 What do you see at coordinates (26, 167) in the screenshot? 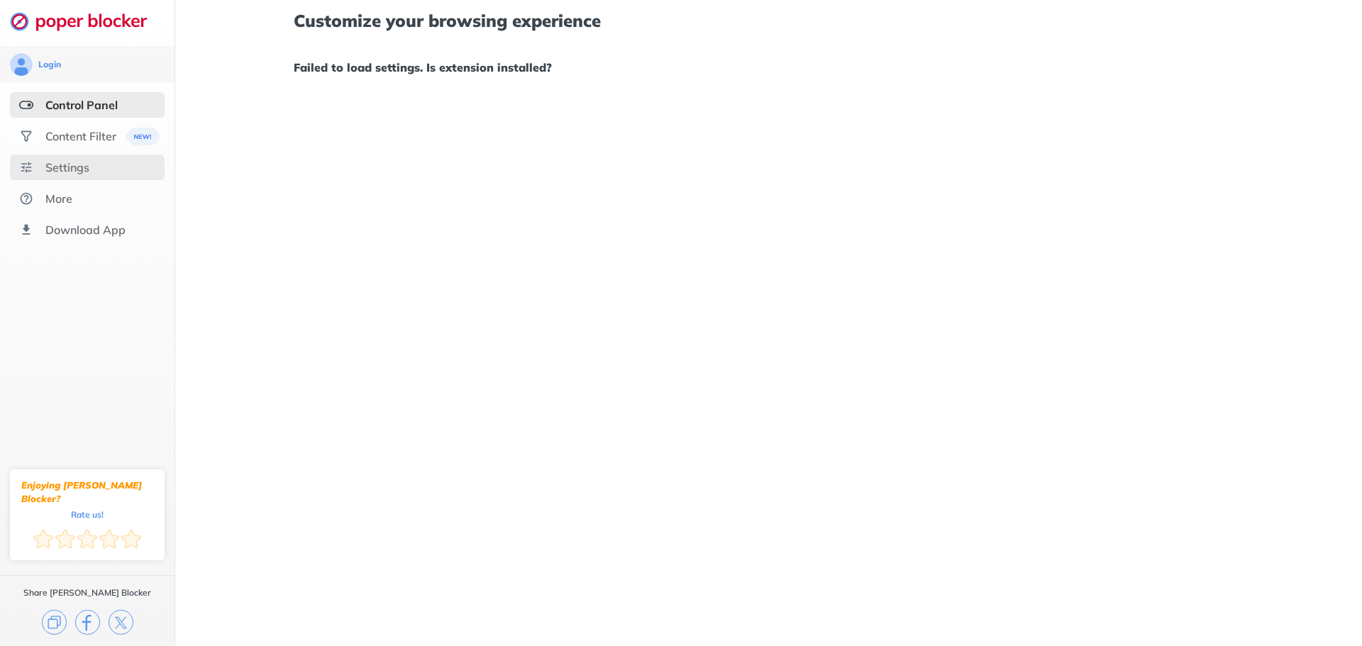
I see `img: settings.svg` at bounding box center [26, 167].